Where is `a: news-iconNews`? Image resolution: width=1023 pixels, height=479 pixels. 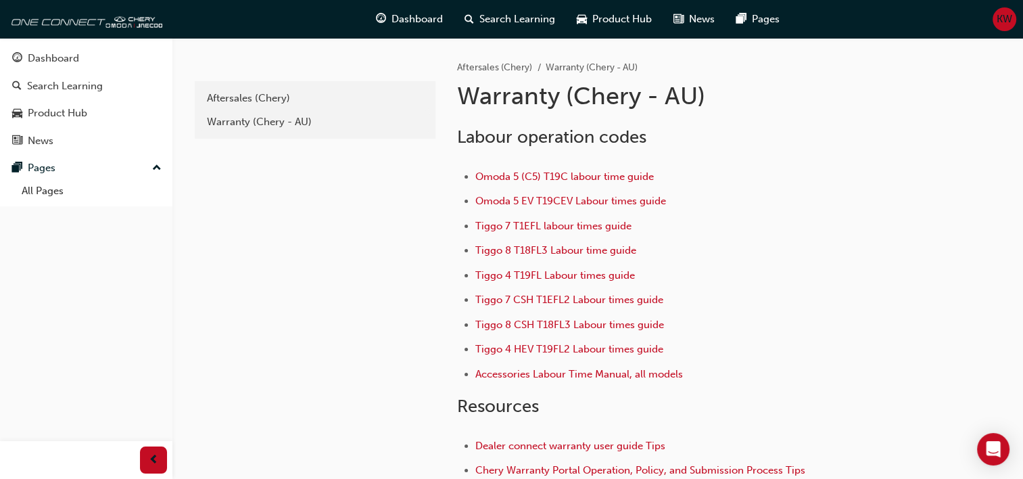
a: news-iconNews is located at coordinates (694, 19).